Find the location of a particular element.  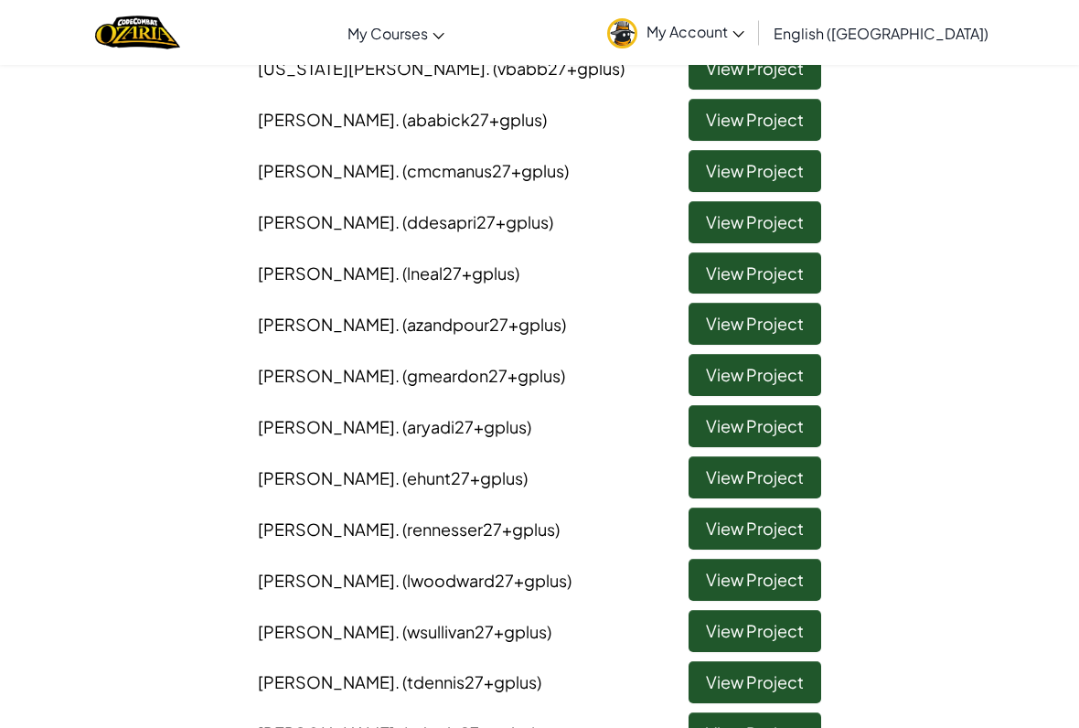

span: . (rennesser27+gplus) is located at coordinates (477, 528).